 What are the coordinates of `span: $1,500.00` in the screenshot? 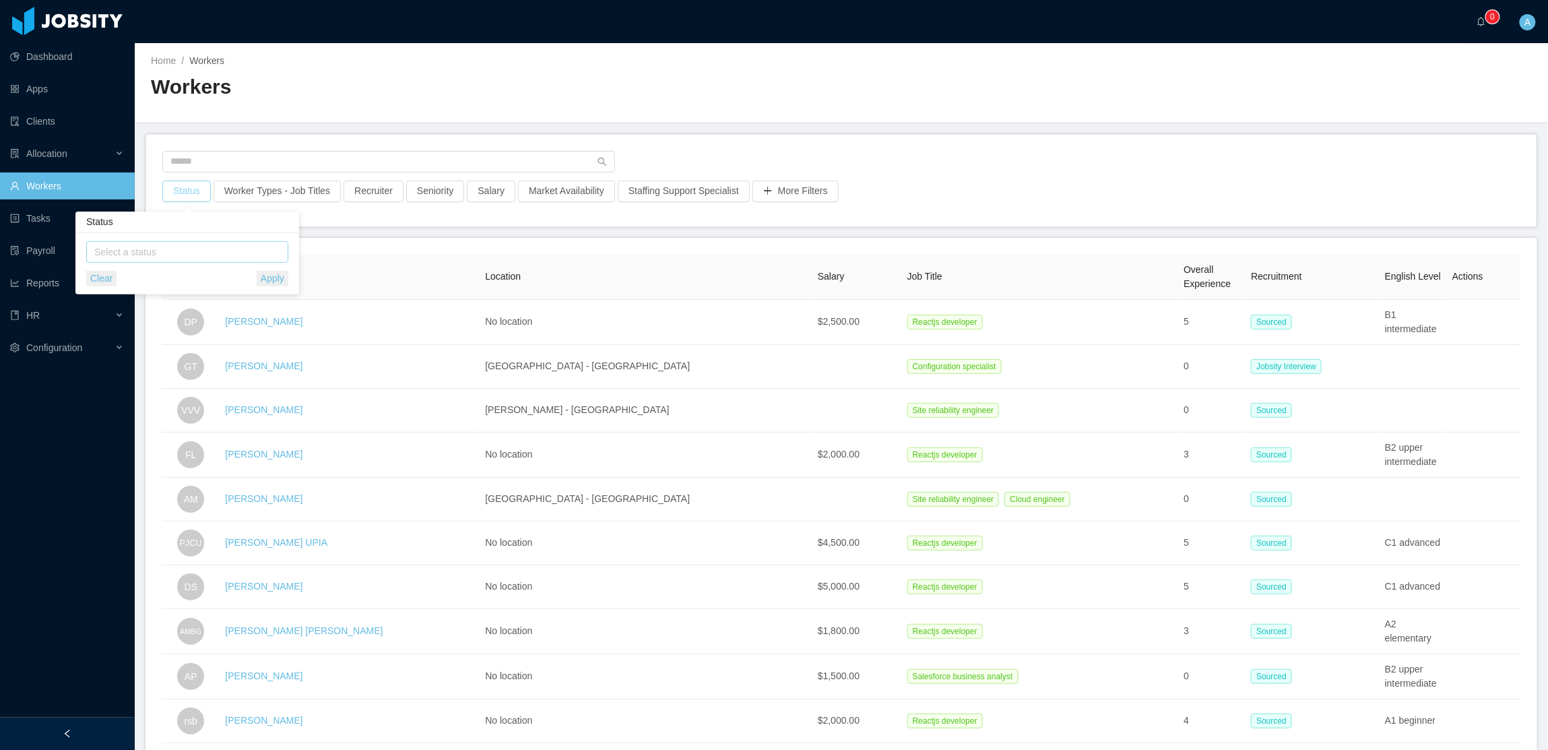 It's located at (839, 676).